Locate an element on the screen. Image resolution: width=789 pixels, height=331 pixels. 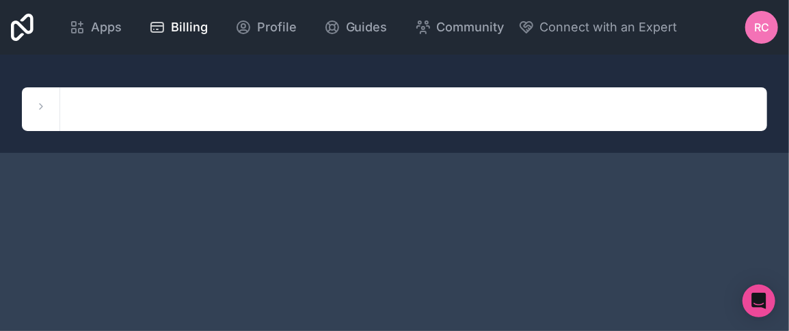
span: Connect with an Expert is located at coordinates (608, 27).